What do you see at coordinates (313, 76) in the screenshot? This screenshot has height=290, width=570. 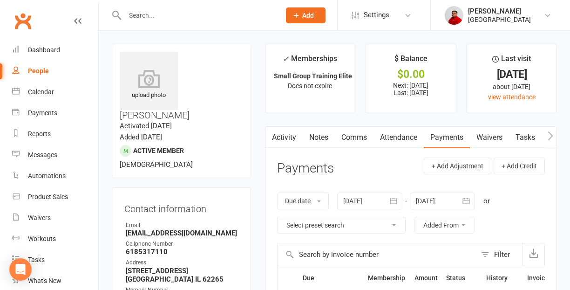 I see `strong: Small Group Training Elite` at bounding box center [313, 76].